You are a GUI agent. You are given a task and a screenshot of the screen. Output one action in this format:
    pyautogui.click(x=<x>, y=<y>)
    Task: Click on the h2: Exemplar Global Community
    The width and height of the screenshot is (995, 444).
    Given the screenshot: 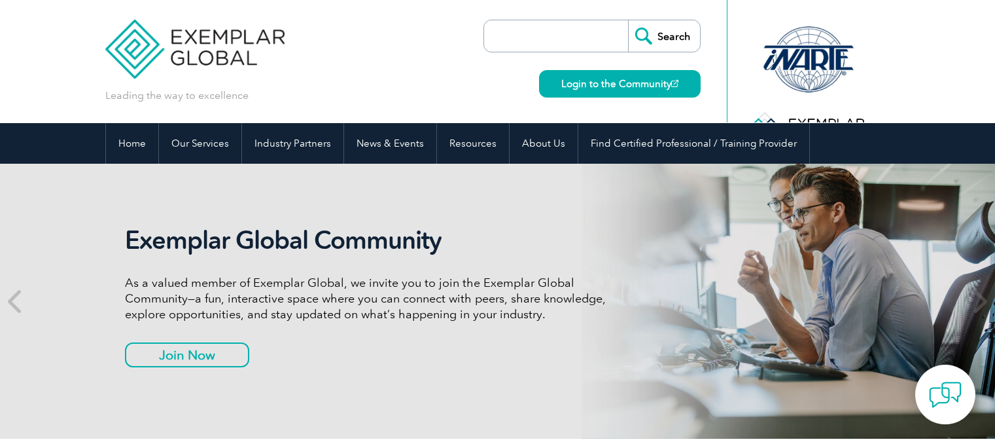 What is the action you would take?
    pyautogui.click(x=370, y=240)
    